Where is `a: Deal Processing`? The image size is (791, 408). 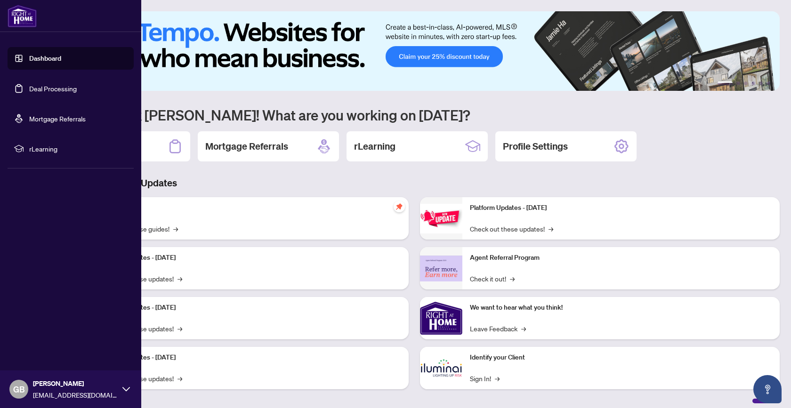 a: Deal Processing is located at coordinates (53, 89).